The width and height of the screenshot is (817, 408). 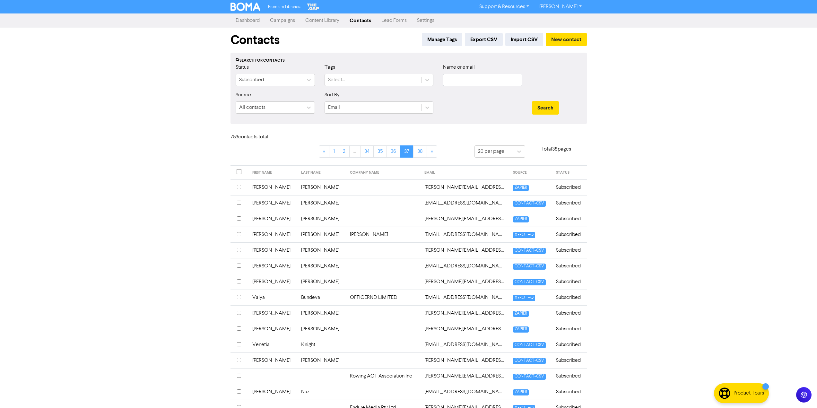 I want to click on div: All contacts, so click(x=252, y=108).